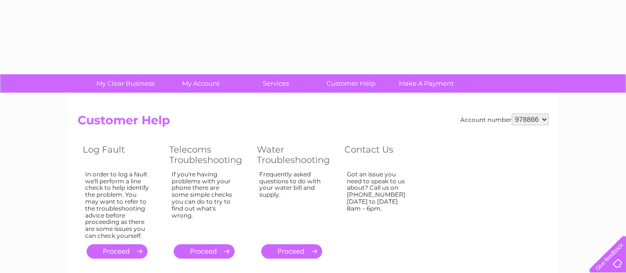 Image resolution: width=626 pixels, height=273 pixels. Describe the element at coordinates (276, 83) in the screenshot. I see `a: Services` at that location.